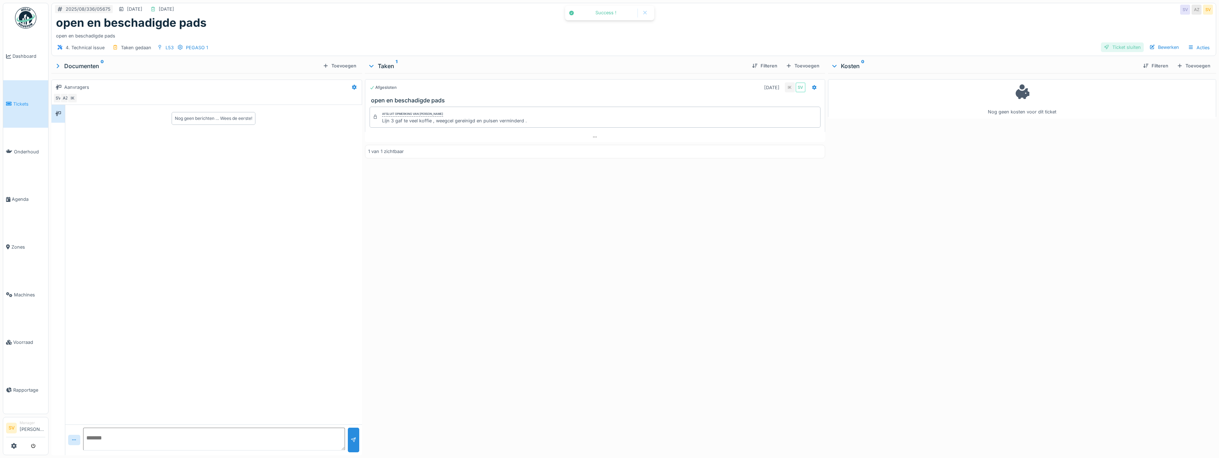 The width and height of the screenshot is (1219, 458). What do you see at coordinates (11, 428) in the screenshot?
I see `li: SV` at bounding box center [11, 428].